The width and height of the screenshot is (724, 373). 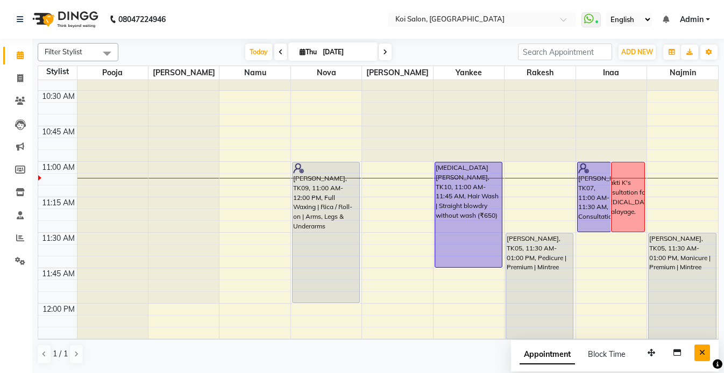 I want to click on span: Admin, so click(x=692, y=19).